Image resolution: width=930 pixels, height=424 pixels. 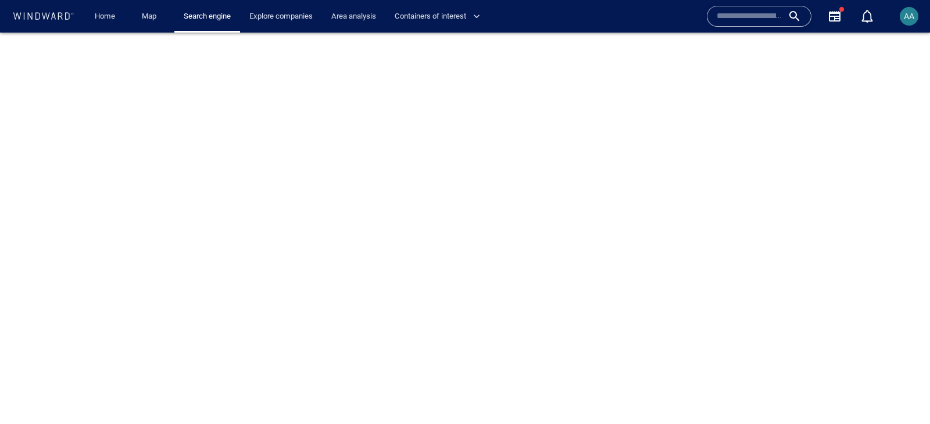 What do you see at coordinates (909, 16) in the screenshot?
I see `button: AA` at bounding box center [909, 16].